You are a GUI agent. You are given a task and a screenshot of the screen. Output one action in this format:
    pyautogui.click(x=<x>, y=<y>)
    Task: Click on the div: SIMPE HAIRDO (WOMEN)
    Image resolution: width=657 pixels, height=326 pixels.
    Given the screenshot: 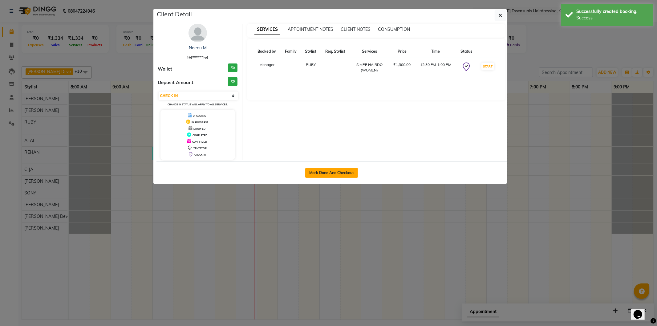 What is the action you would take?
    pyautogui.click(x=369, y=67)
    